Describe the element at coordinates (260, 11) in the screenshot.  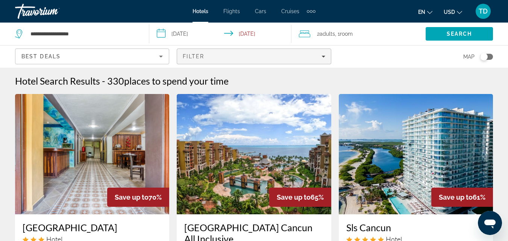
I see `a: Cars` at that location.